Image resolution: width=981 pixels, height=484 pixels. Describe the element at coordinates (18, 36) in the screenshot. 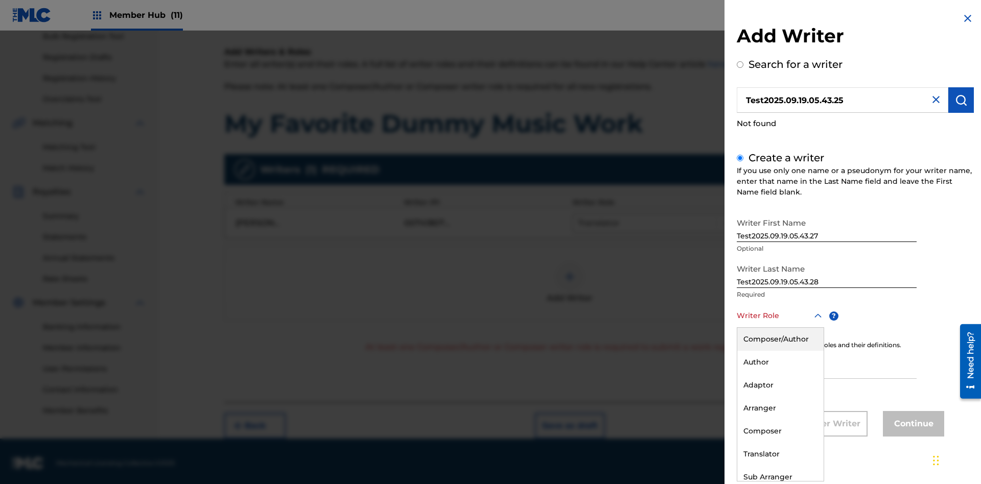

I see `div: Need help?` at that location.